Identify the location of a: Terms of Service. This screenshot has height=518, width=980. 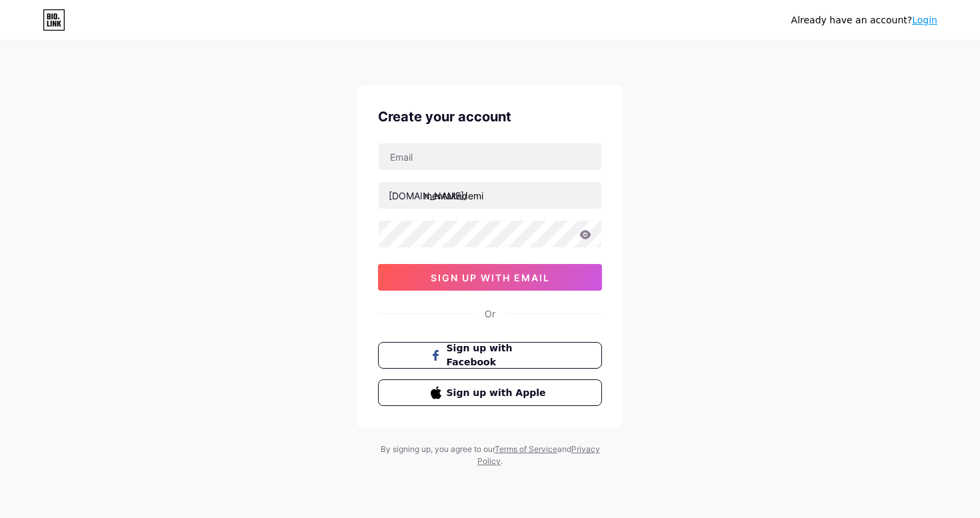
(526, 449).